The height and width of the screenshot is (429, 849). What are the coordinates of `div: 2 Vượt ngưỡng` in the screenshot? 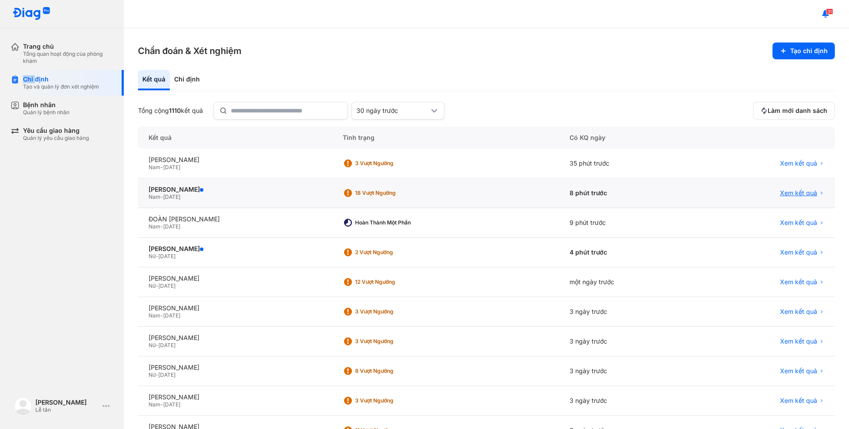 It's located at (391, 252).